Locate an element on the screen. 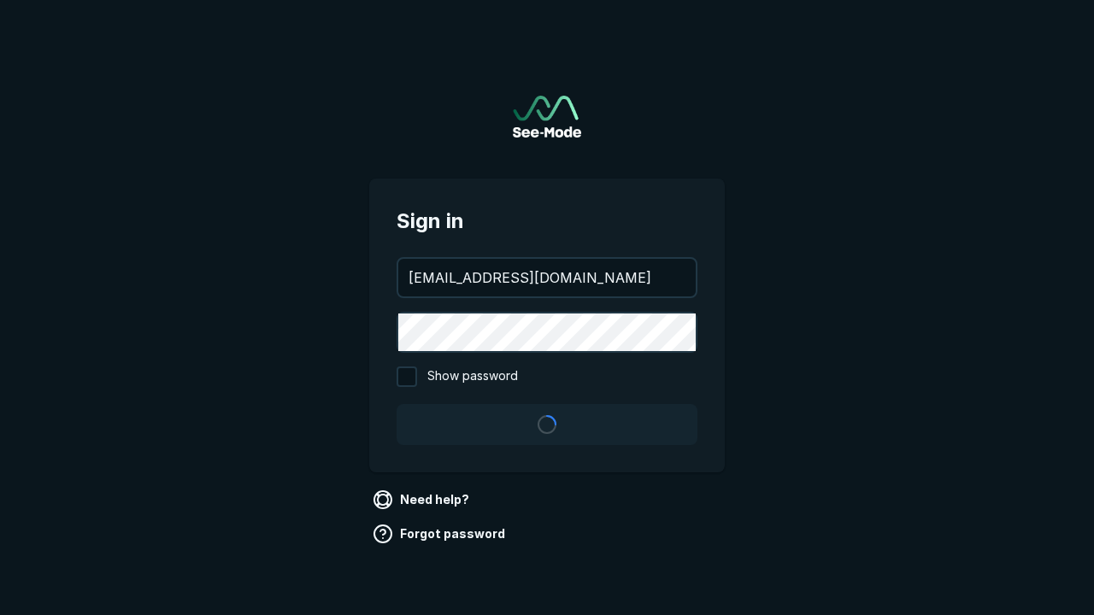  a: Forgot password is located at coordinates (440, 534).